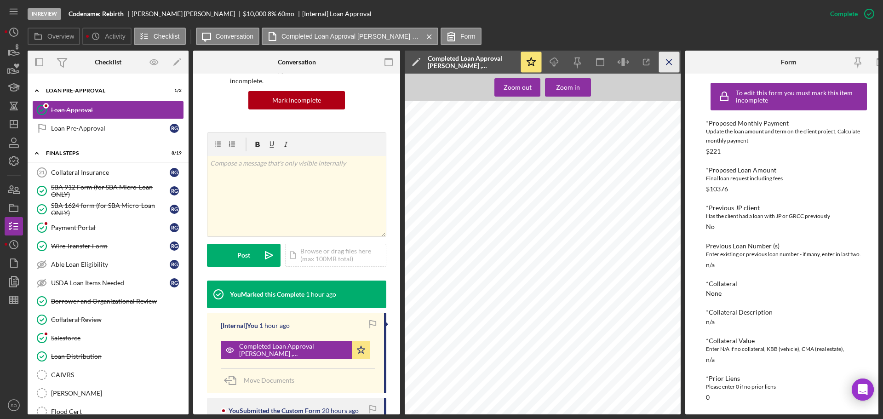 The width and height of the screenshot is (883, 419). What do you see at coordinates (714, 151) in the screenshot?
I see `div: $221` at bounding box center [714, 151].